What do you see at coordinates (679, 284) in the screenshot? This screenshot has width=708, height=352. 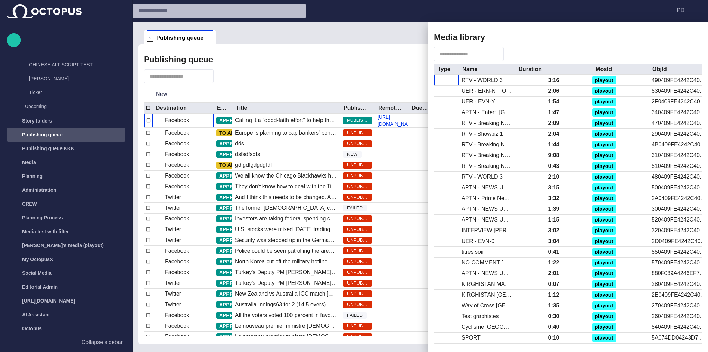 I see `div: 280409FE4242C404L1I` at bounding box center [679, 284].